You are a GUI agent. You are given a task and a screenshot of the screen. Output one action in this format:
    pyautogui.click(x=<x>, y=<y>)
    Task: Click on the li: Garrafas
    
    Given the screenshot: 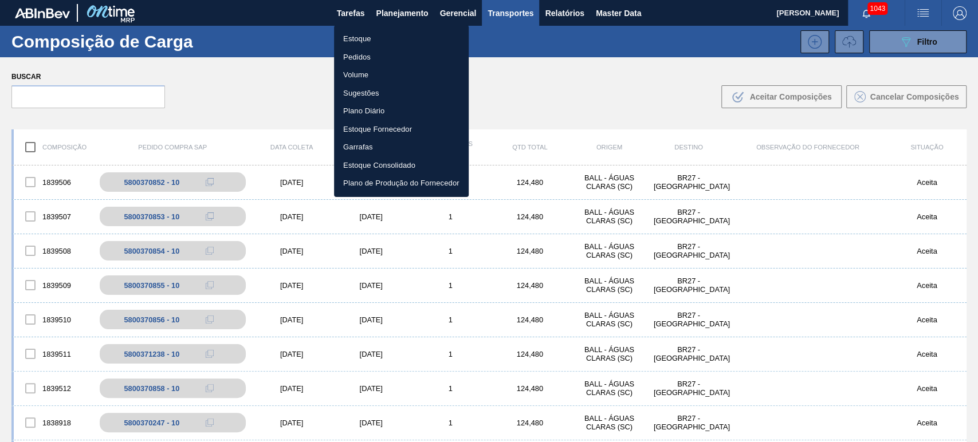 What is the action you would take?
    pyautogui.click(x=401, y=147)
    